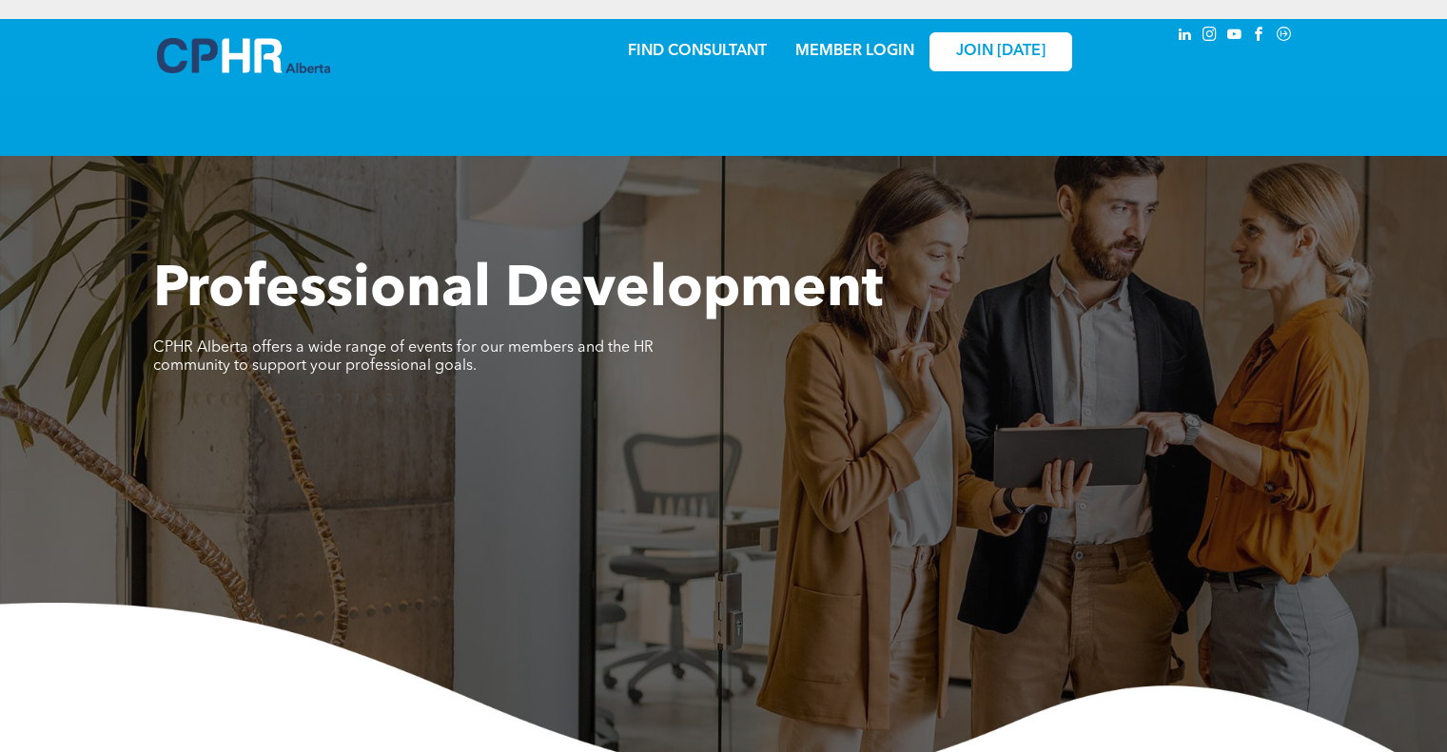 The width and height of the screenshot is (1447, 752). What do you see at coordinates (1259, 36) in the screenshot?
I see `a: facebook` at bounding box center [1259, 36].